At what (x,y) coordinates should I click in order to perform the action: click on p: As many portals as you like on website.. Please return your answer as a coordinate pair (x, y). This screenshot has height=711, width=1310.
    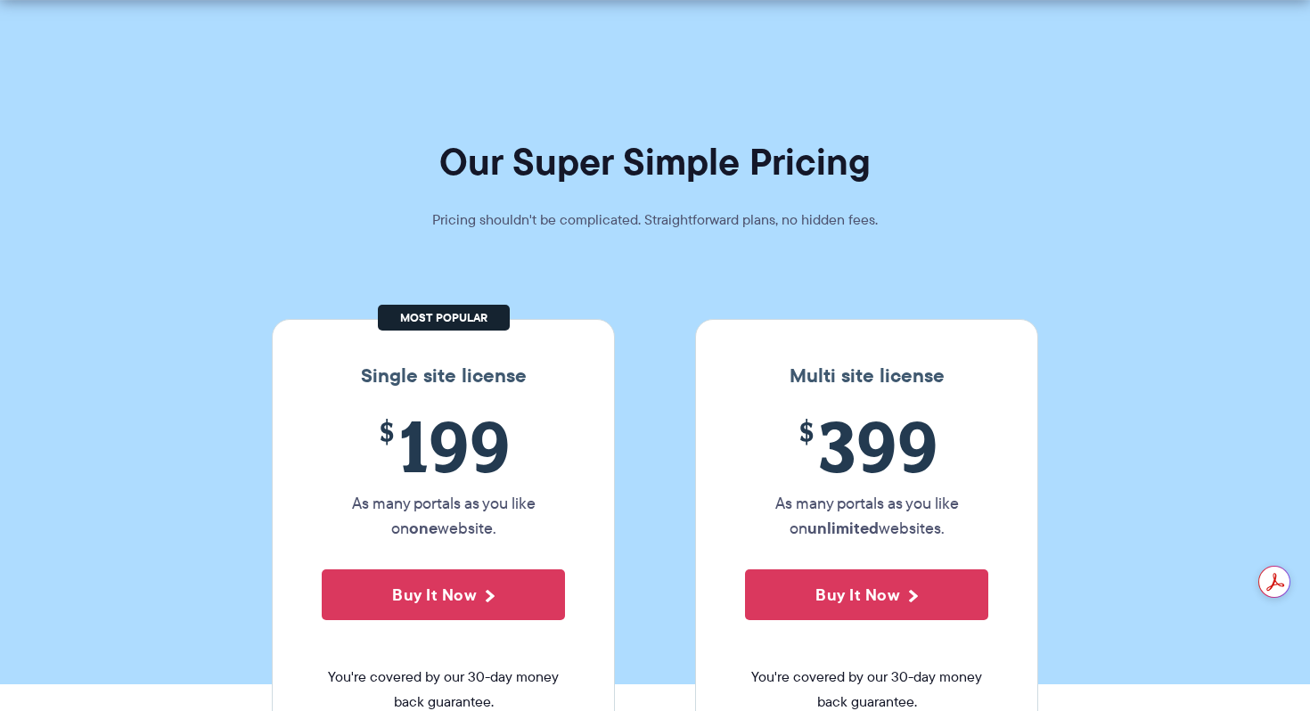
    Looking at the image, I should click on (443, 516).